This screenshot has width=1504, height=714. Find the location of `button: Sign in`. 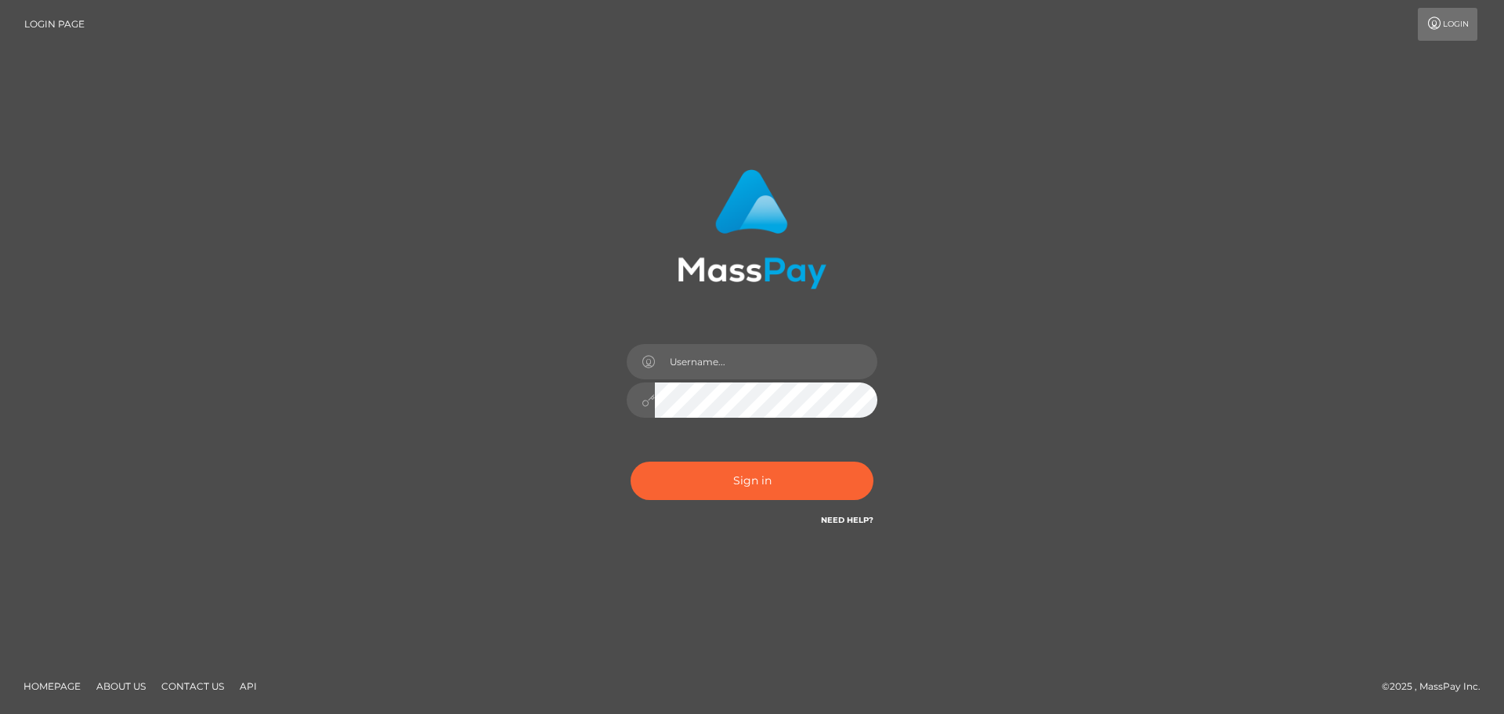

button: Sign in is located at coordinates (752, 480).